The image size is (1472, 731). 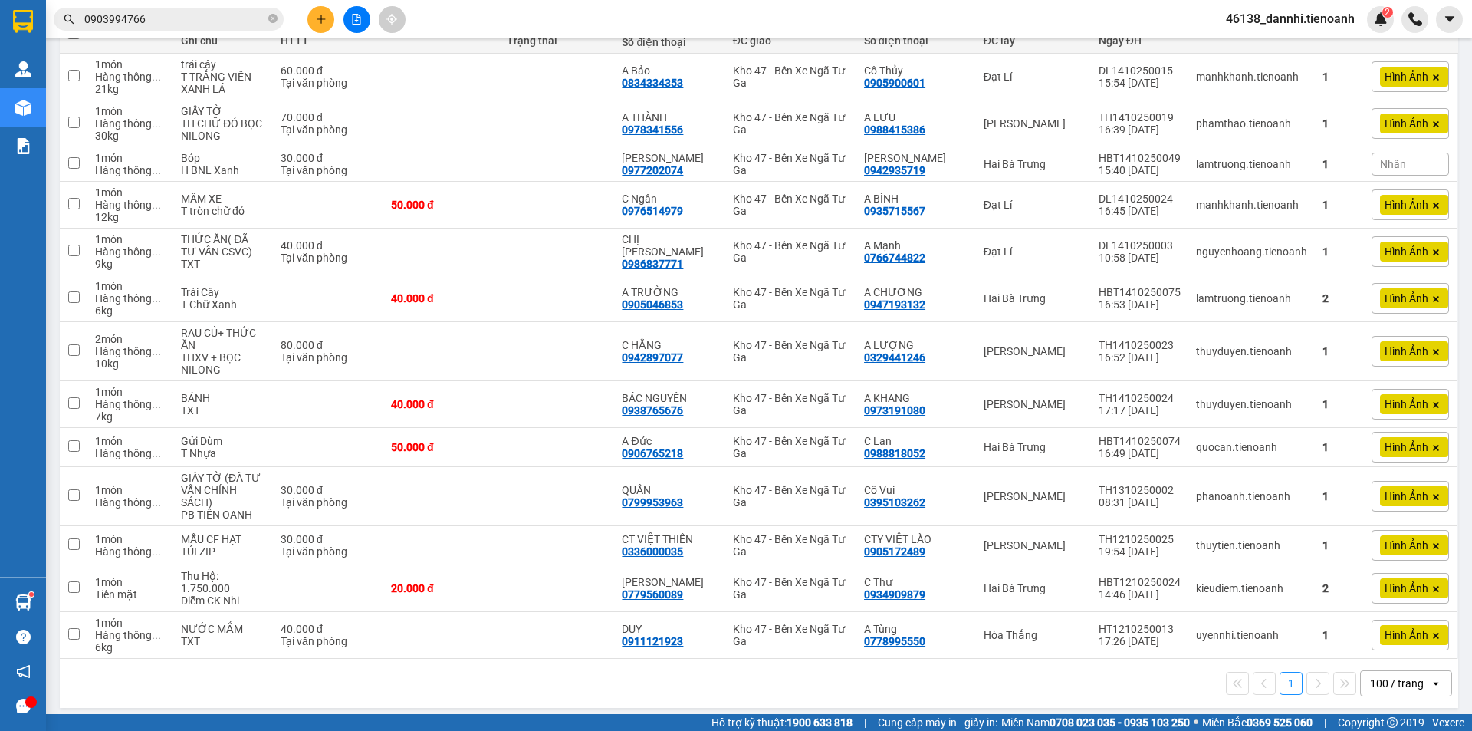 I want to click on button: aim, so click(x=392, y=19).